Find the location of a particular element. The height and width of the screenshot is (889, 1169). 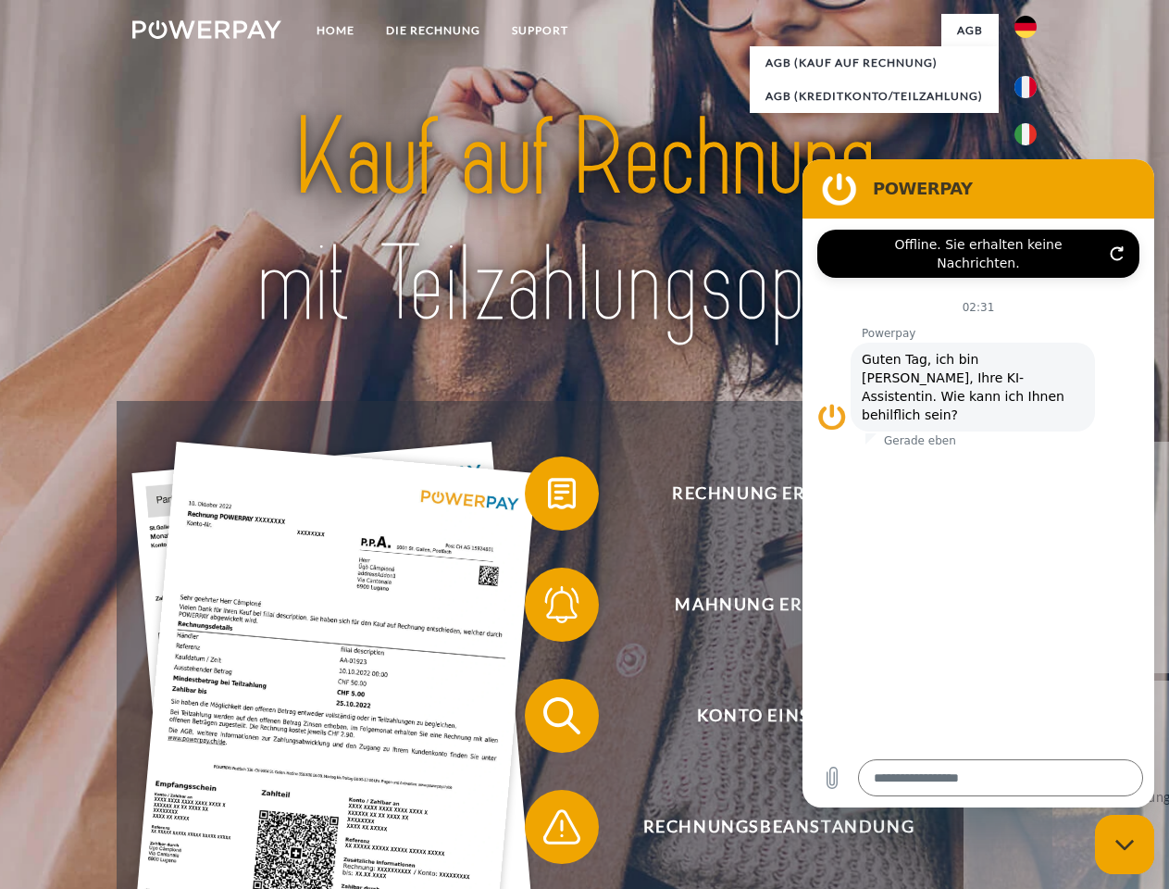

button: Rechnungsbeanstandung is located at coordinates (766, 827).